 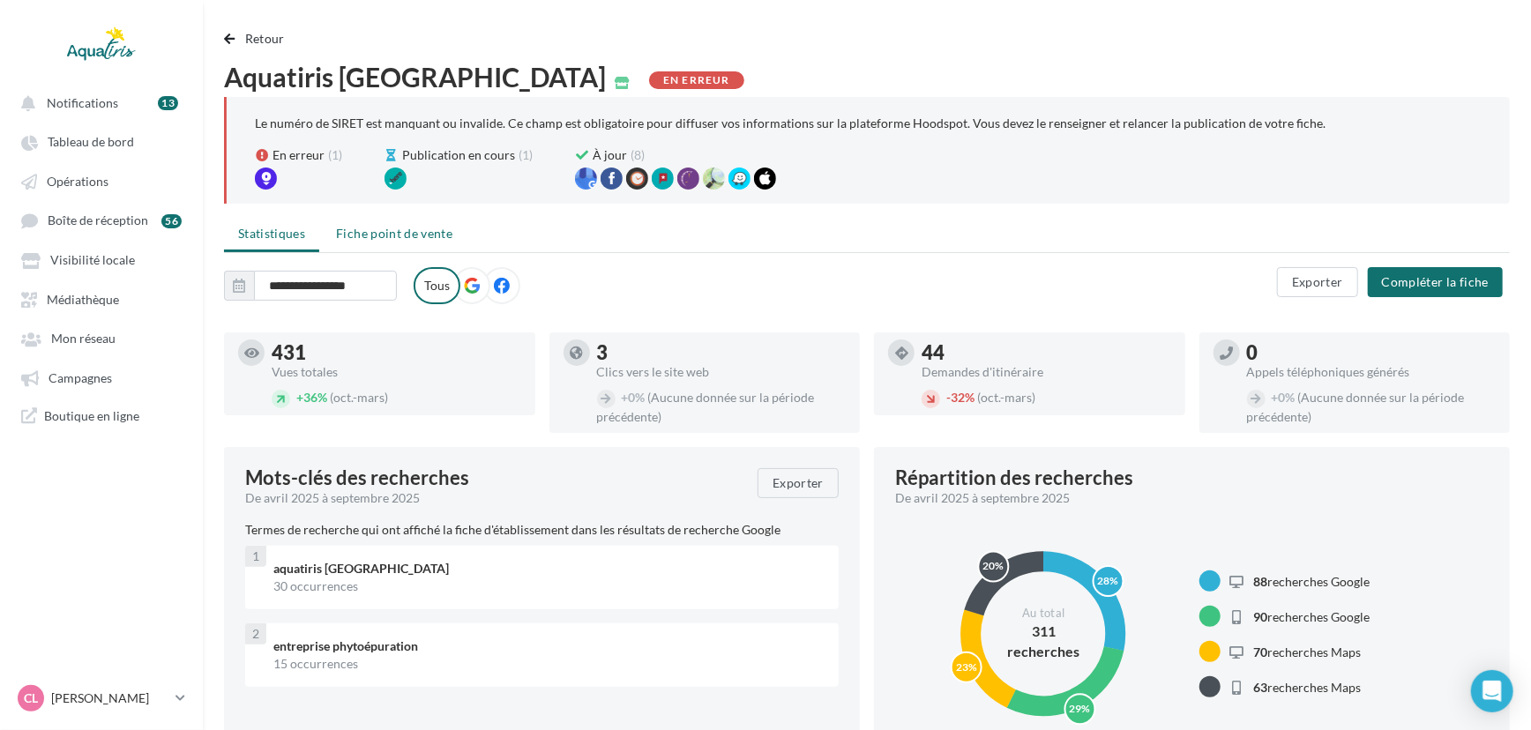 What do you see at coordinates (93, 260) in the screenshot?
I see `span: Visibilité locale` at bounding box center [93, 260].